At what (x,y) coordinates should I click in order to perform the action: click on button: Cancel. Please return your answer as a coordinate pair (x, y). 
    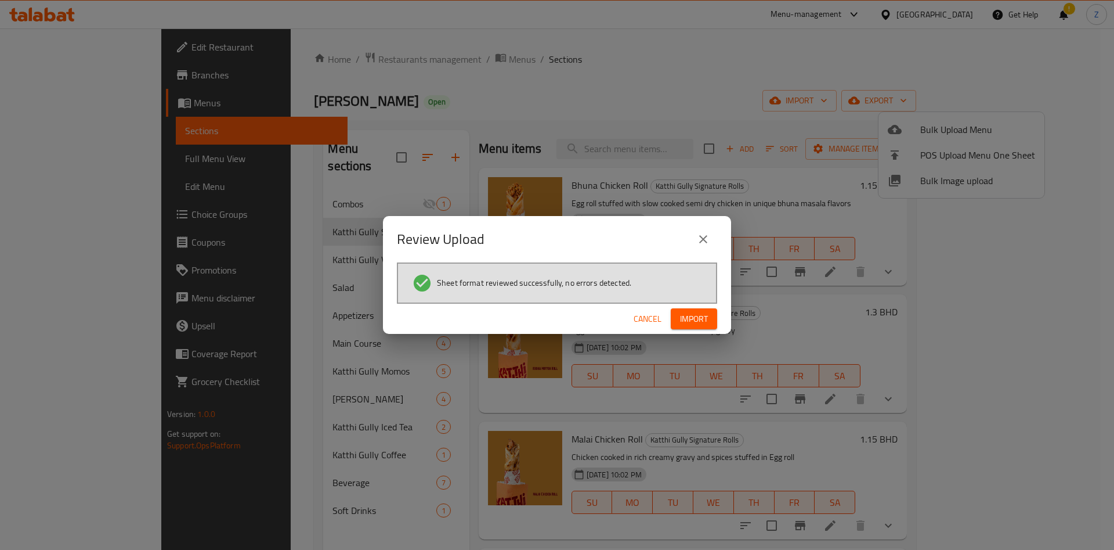
    Looking at the image, I should click on (648, 319).